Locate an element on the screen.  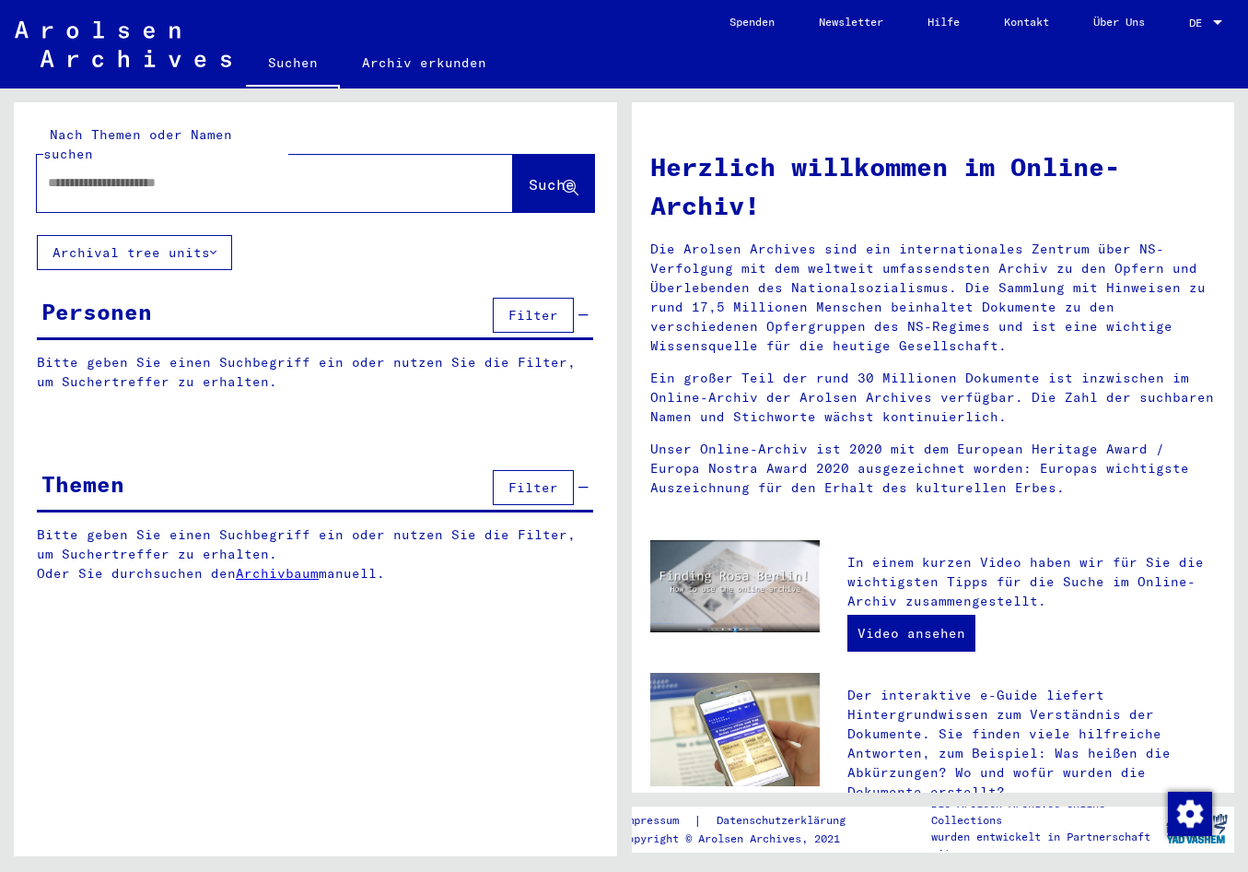
p: Bitte geben Sie einen Suchbegriff ein oder nutzen Sie die Filter, um Suchertreffer zu erhalten. O... is located at coordinates (315, 554).